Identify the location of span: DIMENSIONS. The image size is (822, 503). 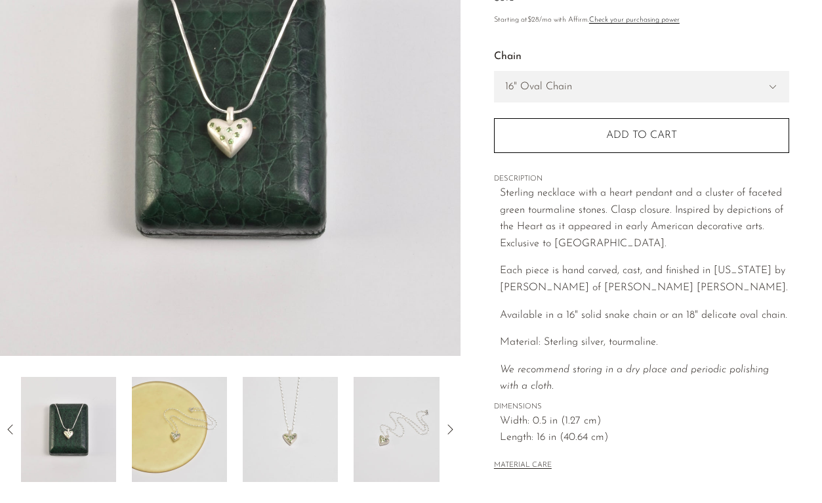
(642, 407).